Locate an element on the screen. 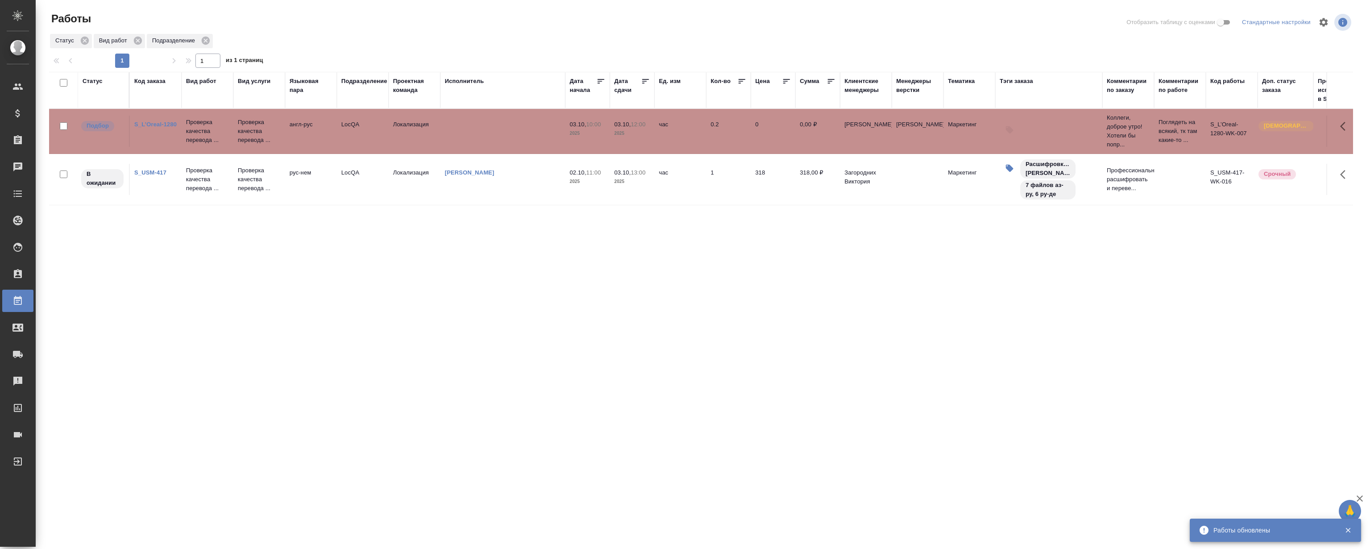  p: Срочный is located at coordinates (1278, 174).